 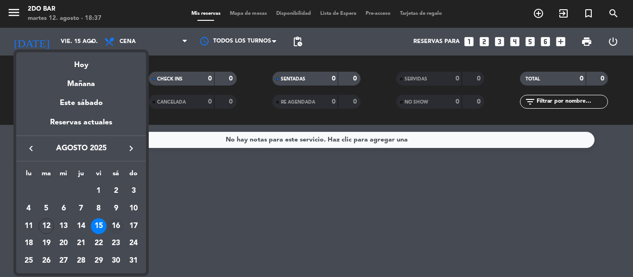 I want to click on td: 19 de agosto de 2025, so click(x=46, y=244).